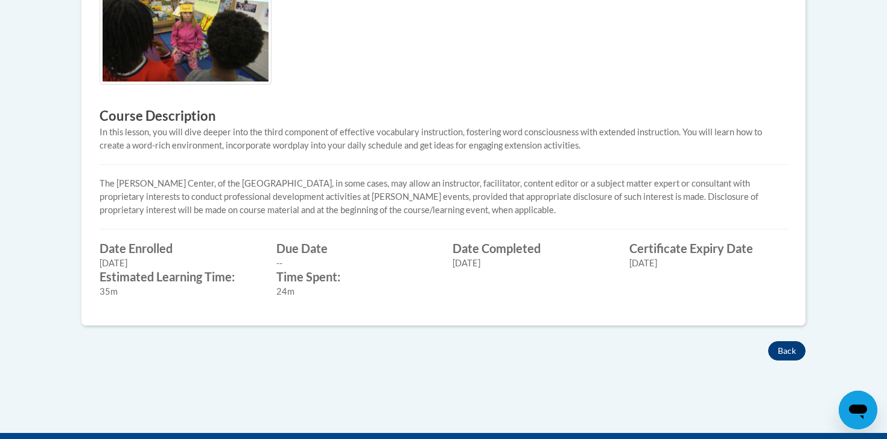 The image size is (887, 439). What do you see at coordinates (444, 139) in the screenshot?
I see `div: In this lesson, you will dive deeper into the third component of effective vocabulary instruction...` at bounding box center [444, 139].